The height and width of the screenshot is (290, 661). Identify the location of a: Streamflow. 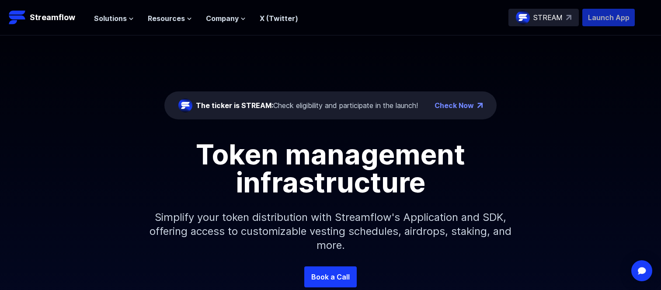
(47, 17).